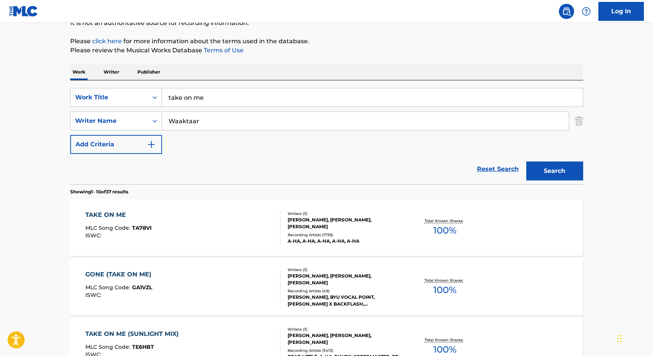  What do you see at coordinates (586, 11) in the screenshot?
I see `div: Help` at bounding box center [586, 11].